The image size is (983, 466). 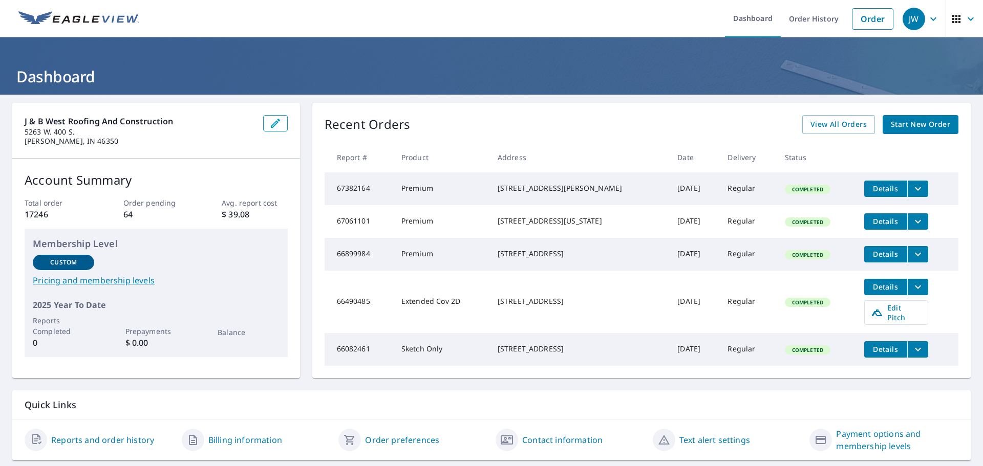 I want to click on td: Extended Cov 2D, so click(x=441, y=302).